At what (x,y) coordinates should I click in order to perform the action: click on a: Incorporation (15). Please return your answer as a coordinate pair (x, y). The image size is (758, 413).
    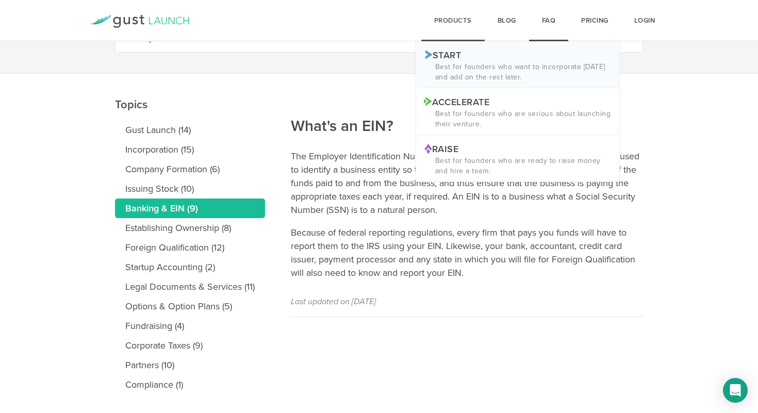
    Looking at the image, I should click on (190, 149).